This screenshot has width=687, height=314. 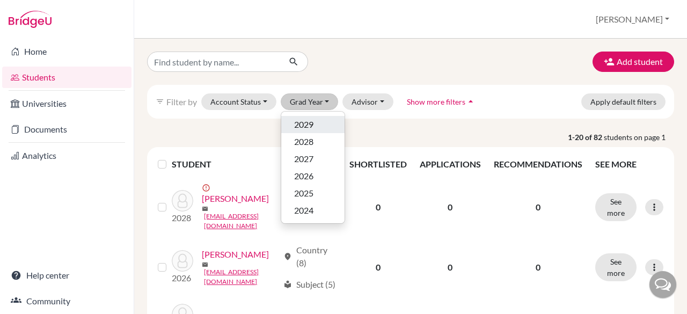 I want to click on input: Find student by name..., so click(x=214, y=62).